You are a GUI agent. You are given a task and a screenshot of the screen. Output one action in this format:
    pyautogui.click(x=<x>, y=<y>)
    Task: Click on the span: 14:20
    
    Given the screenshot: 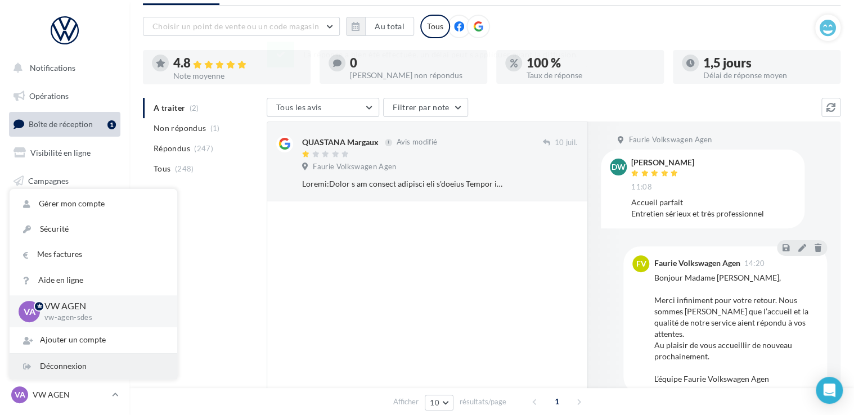 What is the action you would take?
    pyautogui.click(x=754, y=263)
    